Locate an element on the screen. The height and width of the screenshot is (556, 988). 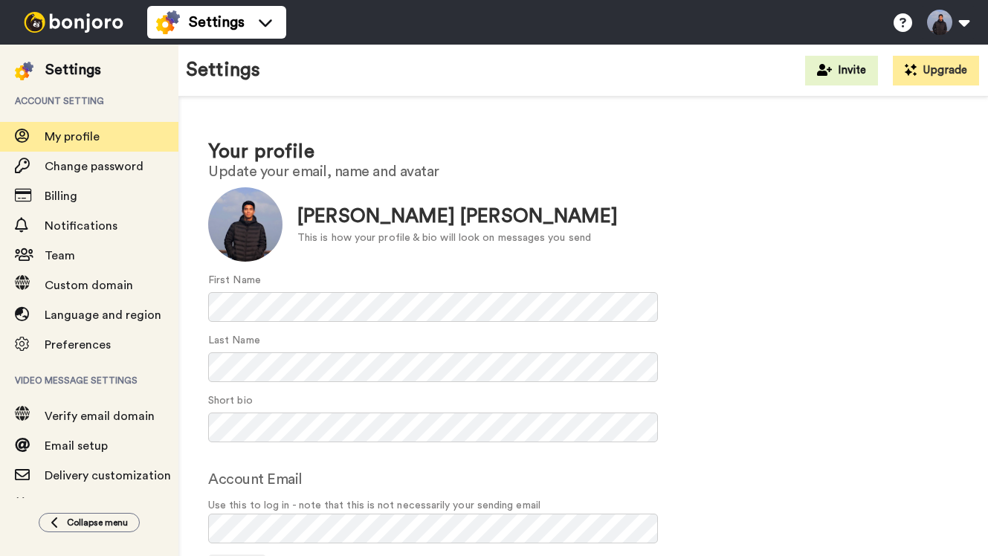
label: First Name is located at coordinates (234, 280).